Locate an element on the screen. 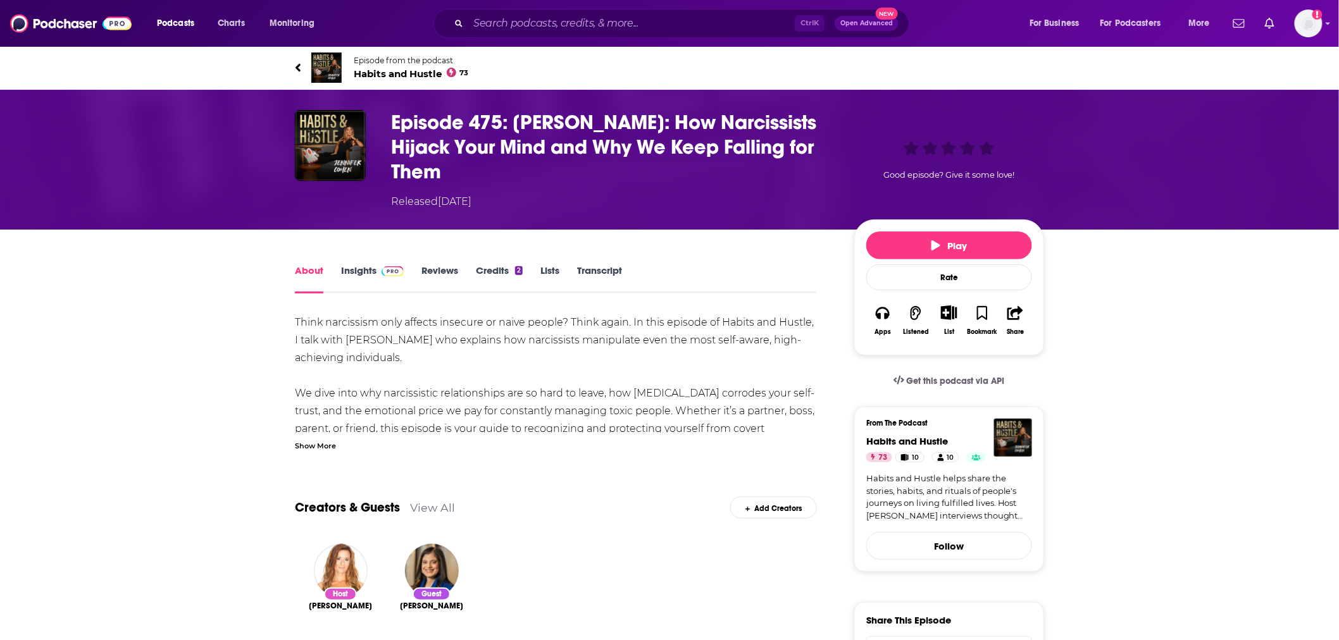  button: Follow is located at coordinates (949, 546).